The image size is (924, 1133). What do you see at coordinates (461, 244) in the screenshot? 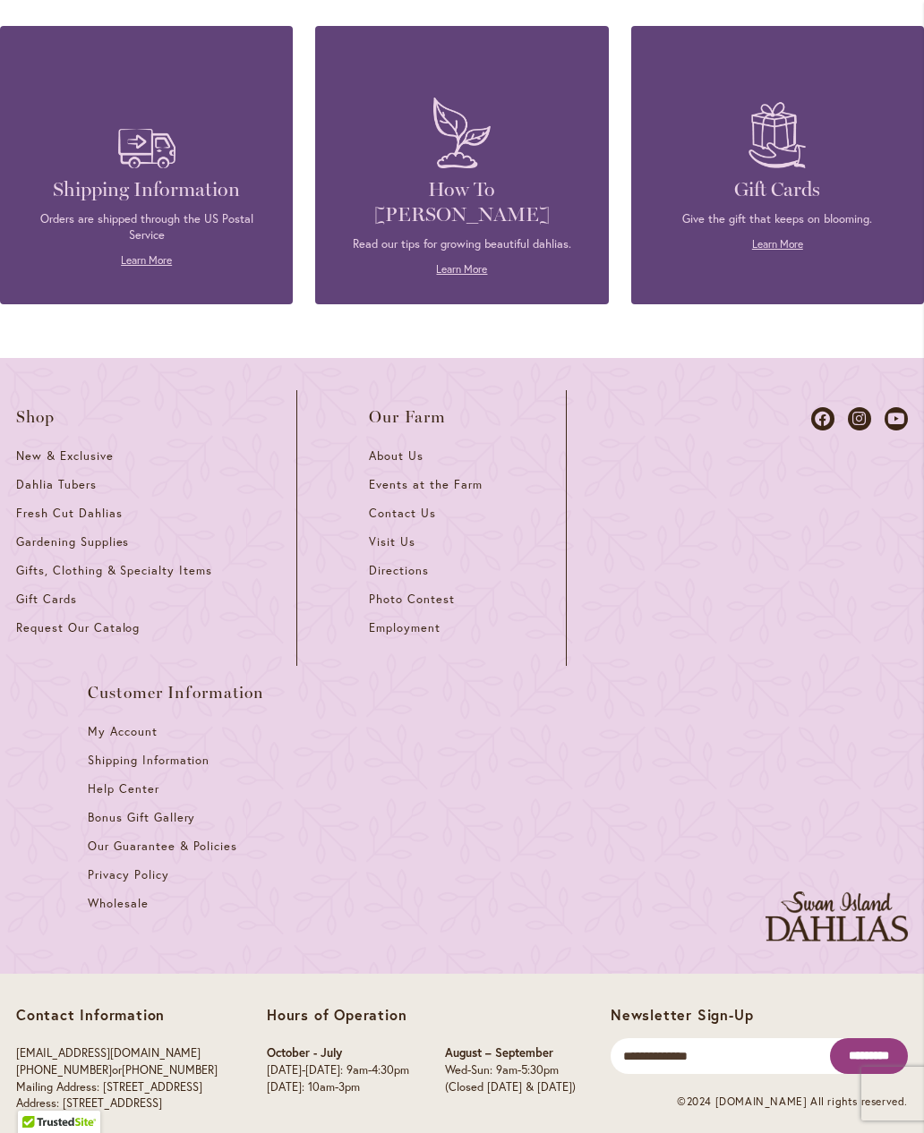
I see `p: Read our tips for growing beautiful dahlias.` at bounding box center [461, 244].